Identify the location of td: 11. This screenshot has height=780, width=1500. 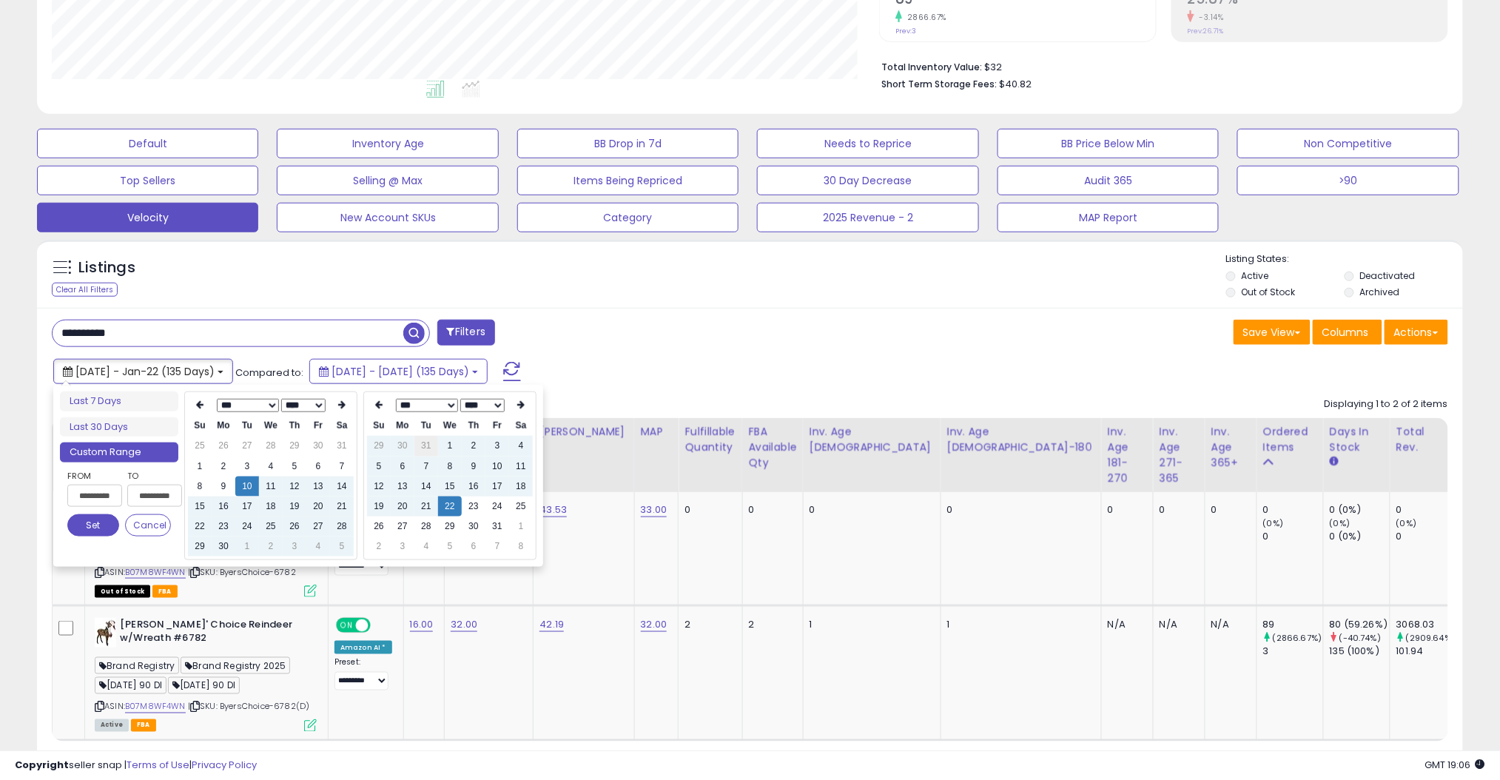
(521, 466).